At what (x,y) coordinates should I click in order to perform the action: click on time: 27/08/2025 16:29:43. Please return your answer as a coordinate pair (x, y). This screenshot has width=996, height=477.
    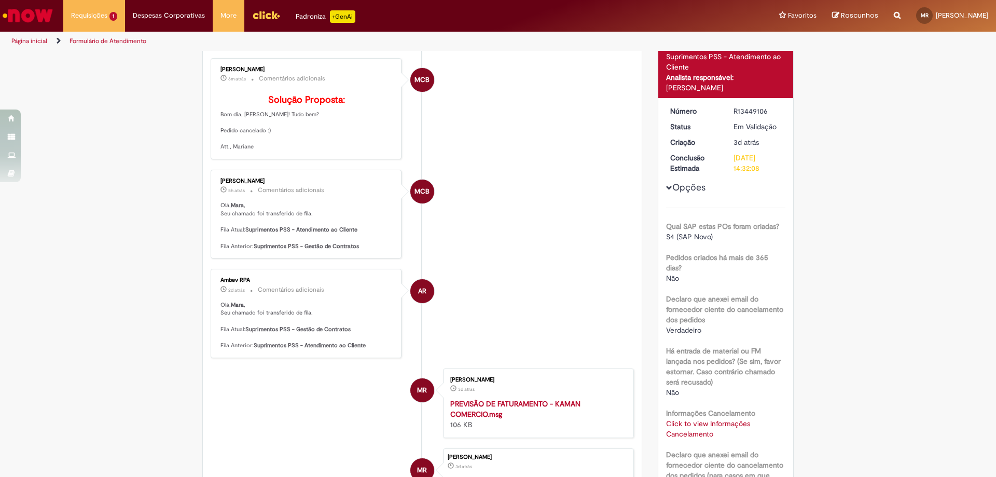
    Looking at the image, I should click on (236, 290).